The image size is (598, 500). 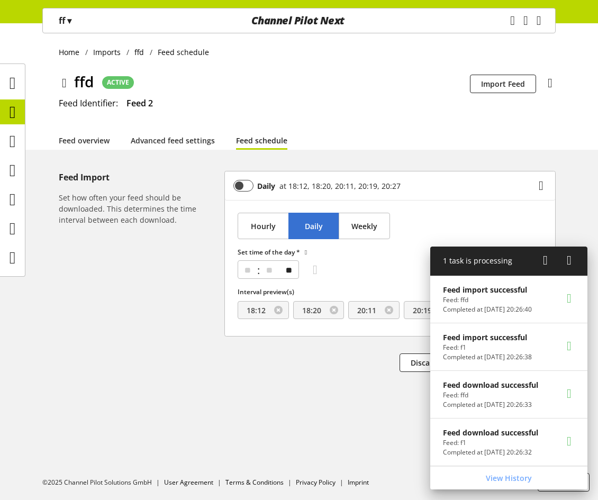 I want to click on nav: main navigation, so click(x=299, y=21).